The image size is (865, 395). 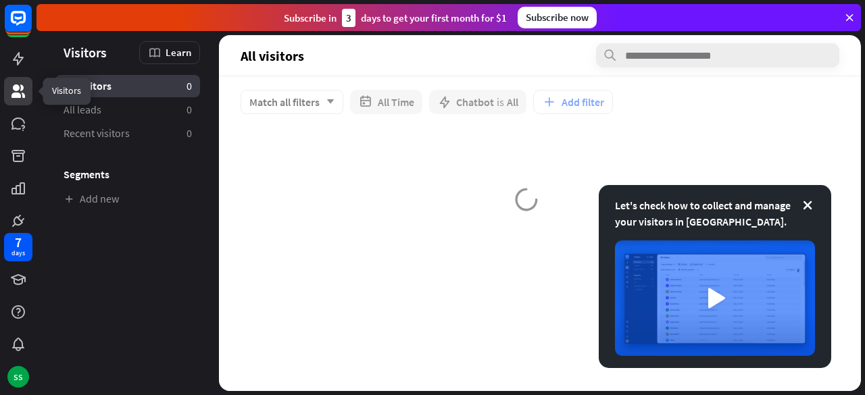 I want to click on div: days, so click(x=18, y=253).